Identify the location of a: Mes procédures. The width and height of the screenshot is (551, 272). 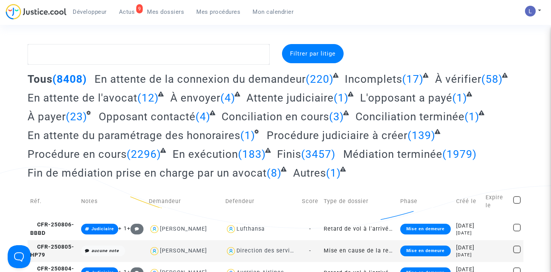
(218, 12).